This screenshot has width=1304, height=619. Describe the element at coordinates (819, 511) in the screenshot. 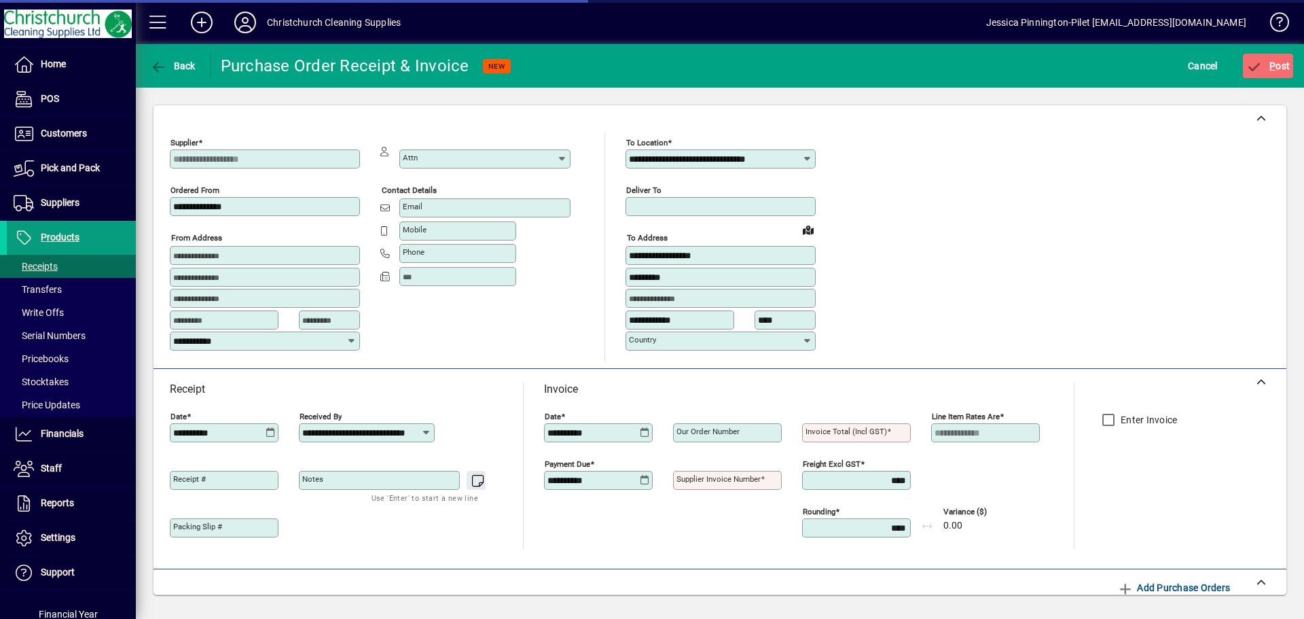

I see `mat-label: Rounding` at that location.